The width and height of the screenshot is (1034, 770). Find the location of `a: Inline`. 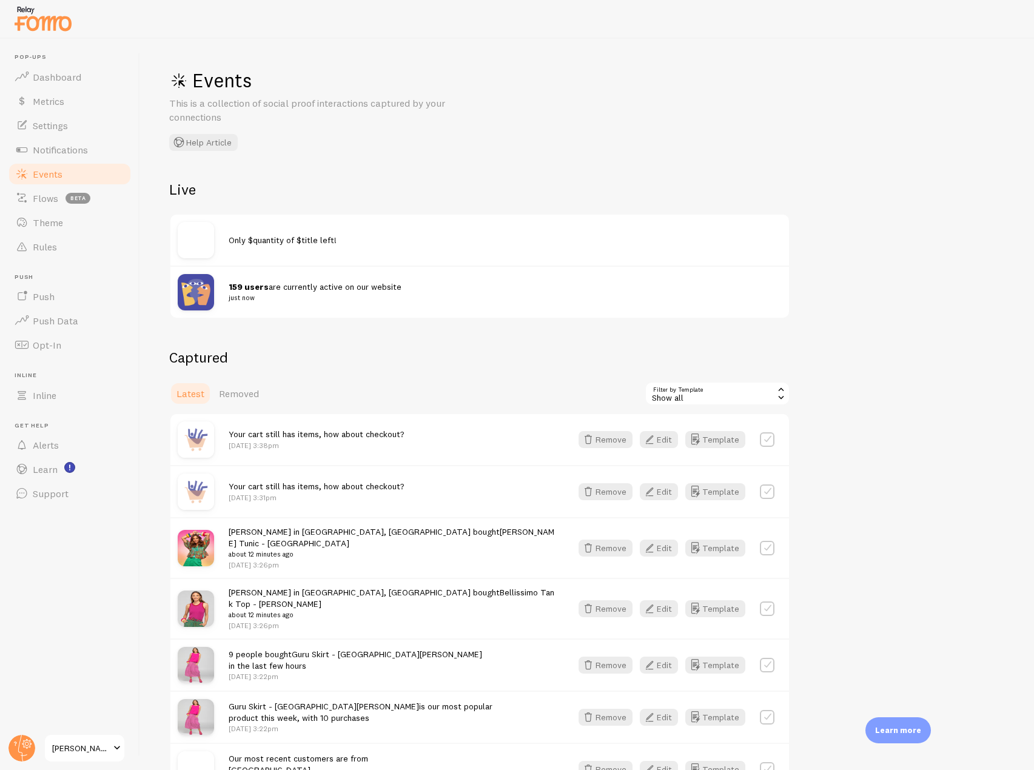

a: Inline is located at coordinates (70, 396).